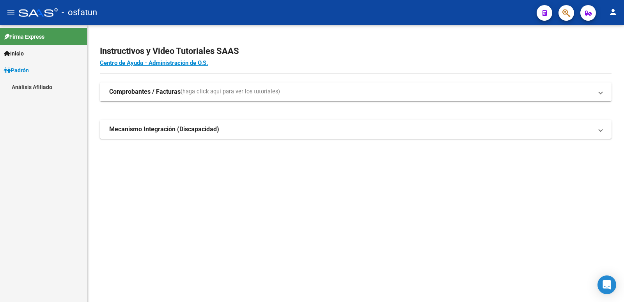 This screenshot has height=302, width=624. What do you see at coordinates (356, 129) in the screenshot?
I see `mat-expansion-panel-header: Mecanismo Integración (Discapacidad)` at bounding box center [356, 129].